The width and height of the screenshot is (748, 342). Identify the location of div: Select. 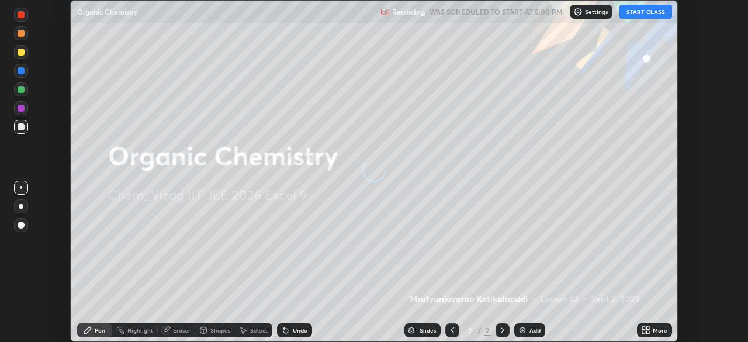
(259, 330).